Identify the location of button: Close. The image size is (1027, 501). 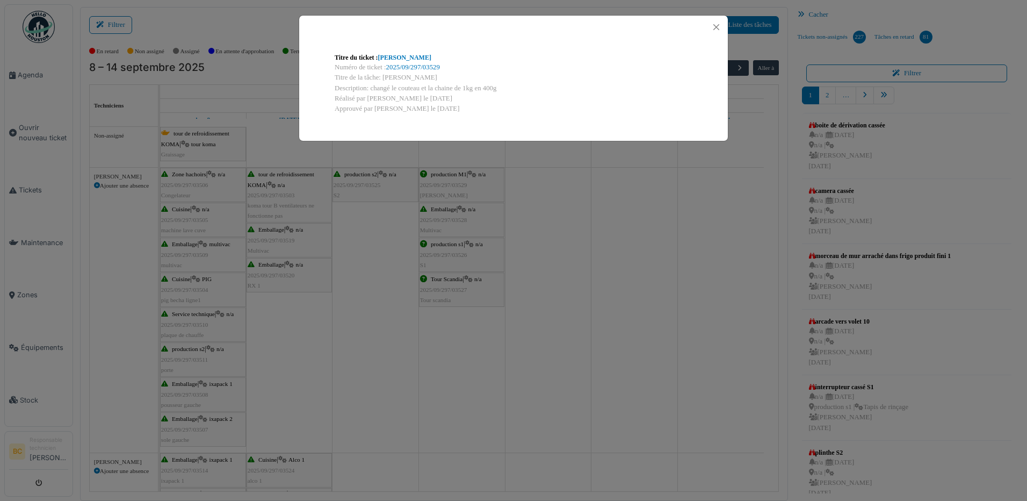
(716, 27).